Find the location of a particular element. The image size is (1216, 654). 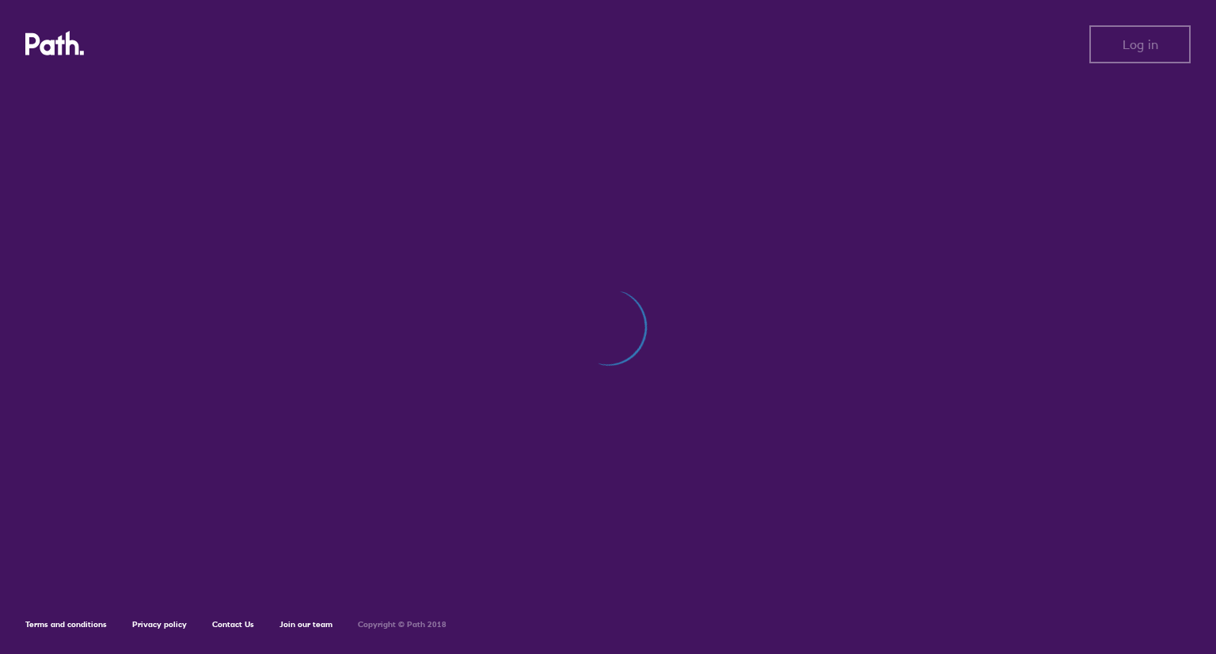

button: Log in is located at coordinates (1140, 44).